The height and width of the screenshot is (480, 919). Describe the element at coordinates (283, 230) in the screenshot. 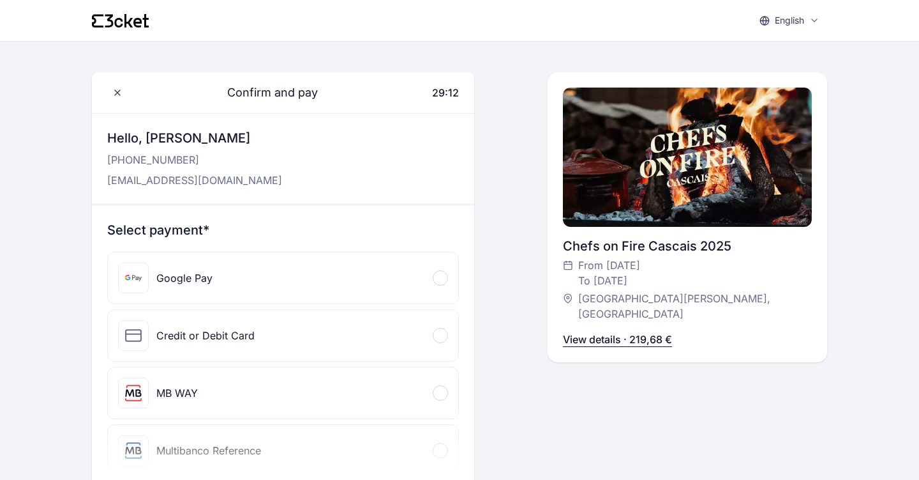

I see `h3: Select payment*` at that location.